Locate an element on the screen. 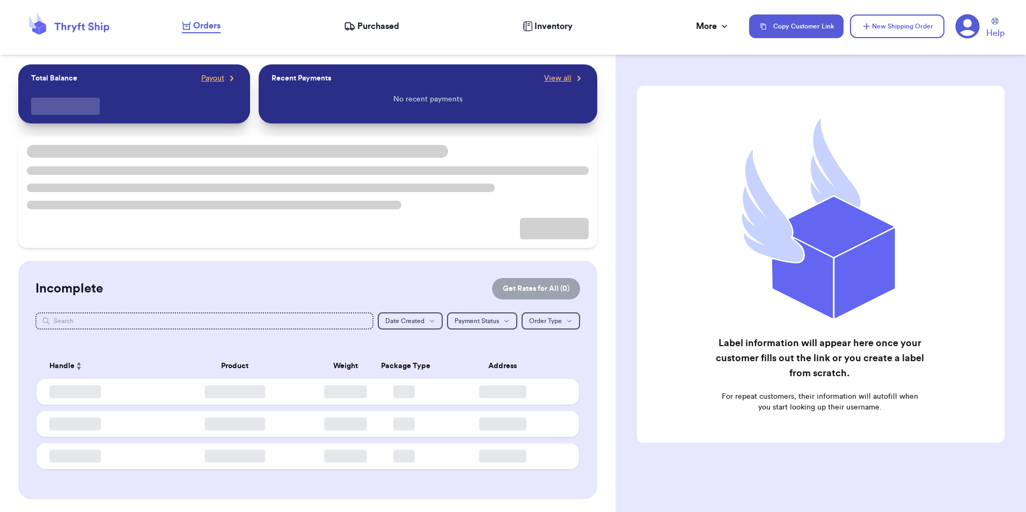  span: Order Type is located at coordinates (545, 321).